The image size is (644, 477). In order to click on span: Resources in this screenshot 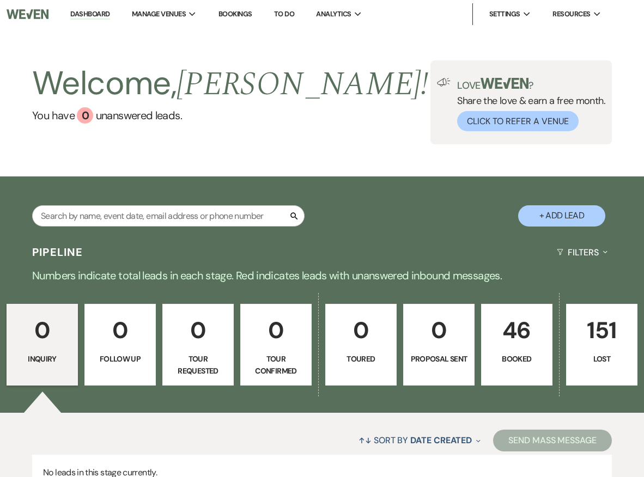, I will do `click(571, 14)`.